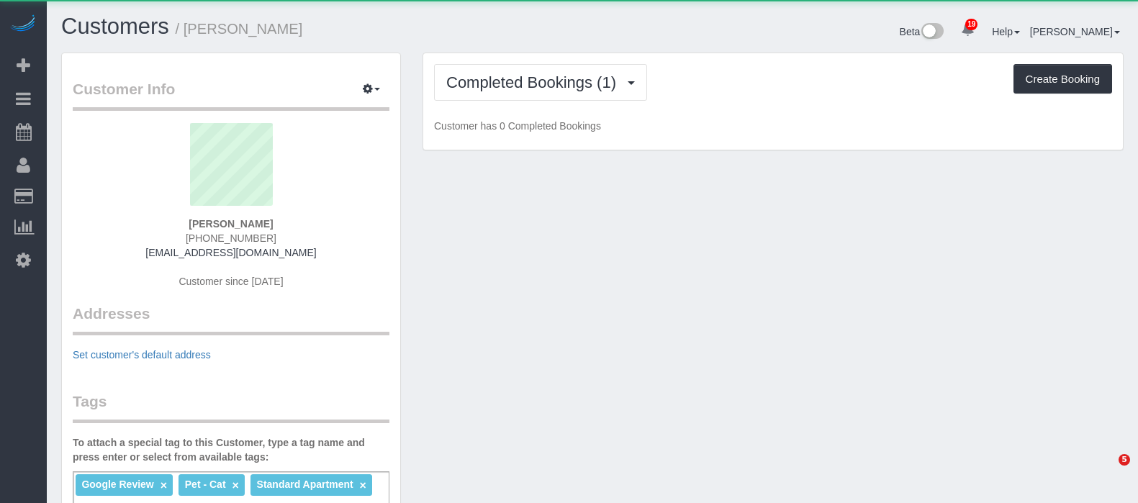 Image resolution: width=1138 pixels, height=503 pixels. What do you see at coordinates (231, 94) in the screenshot?
I see `legend: Customer Info` at bounding box center [231, 94].